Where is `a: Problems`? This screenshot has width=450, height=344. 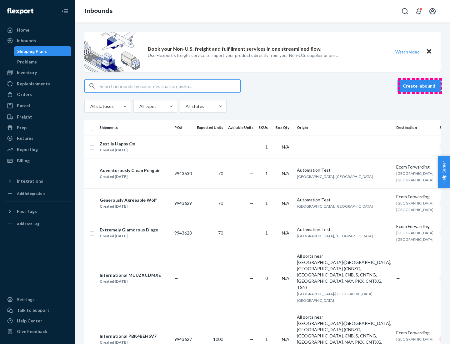 a: Problems is located at coordinates (43, 62).